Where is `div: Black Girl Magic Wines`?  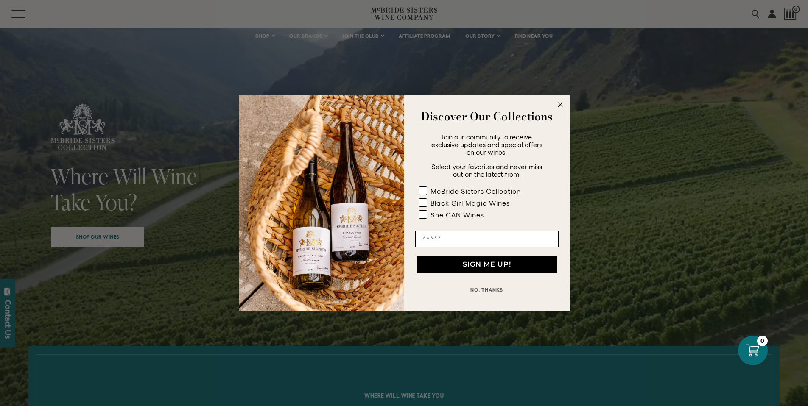 div: Black Girl Magic Wines is located at coordinates (470, 203).